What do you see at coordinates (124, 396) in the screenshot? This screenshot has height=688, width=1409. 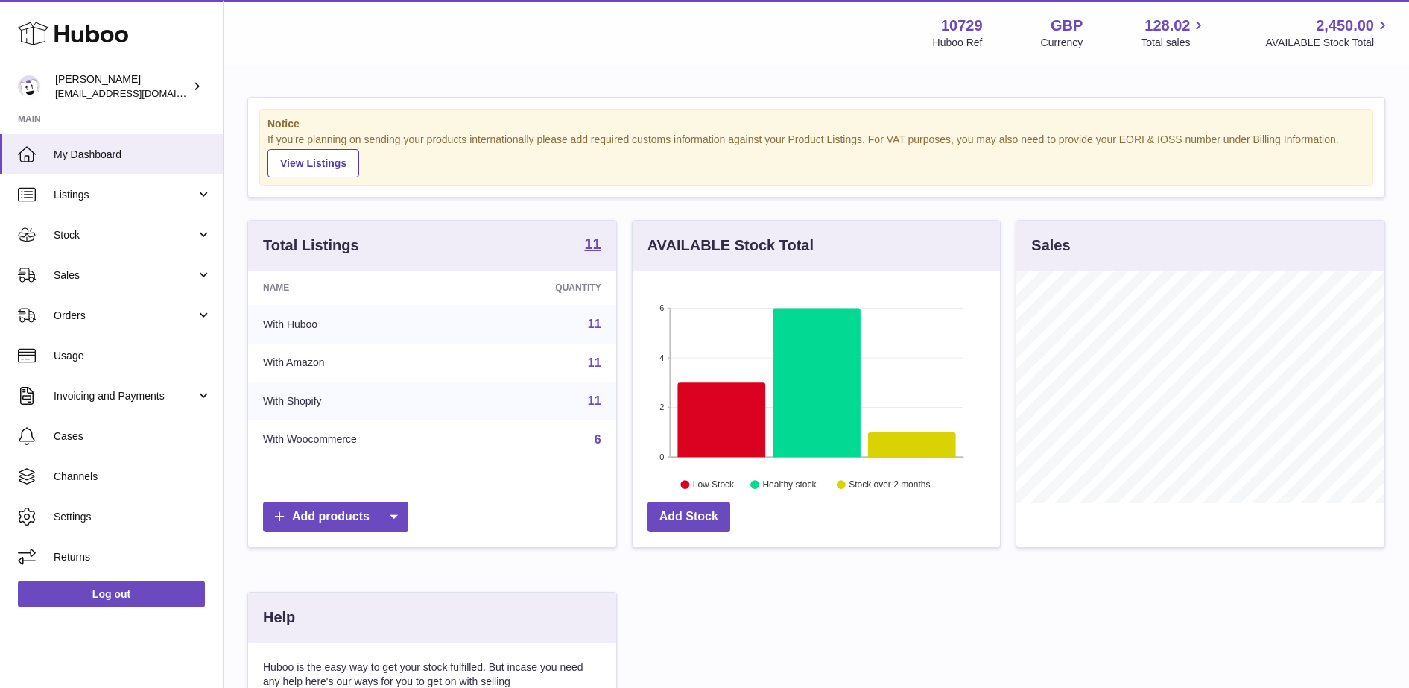 I see `span: Invoicing and Payments` at bounding box center [124, 396].